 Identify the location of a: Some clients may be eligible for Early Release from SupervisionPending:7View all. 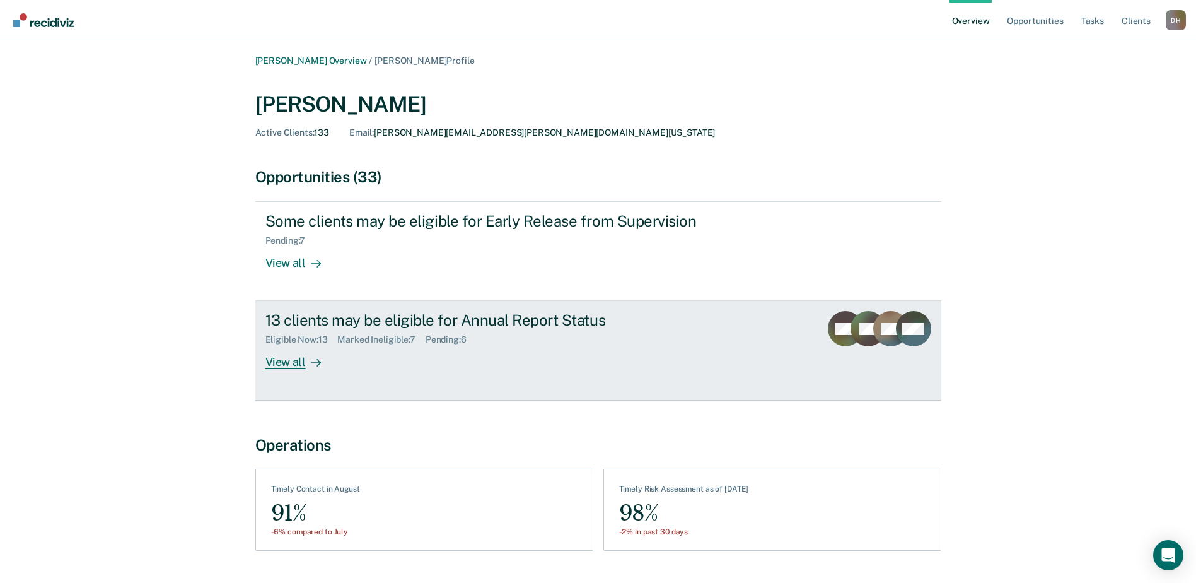
(599, 251).